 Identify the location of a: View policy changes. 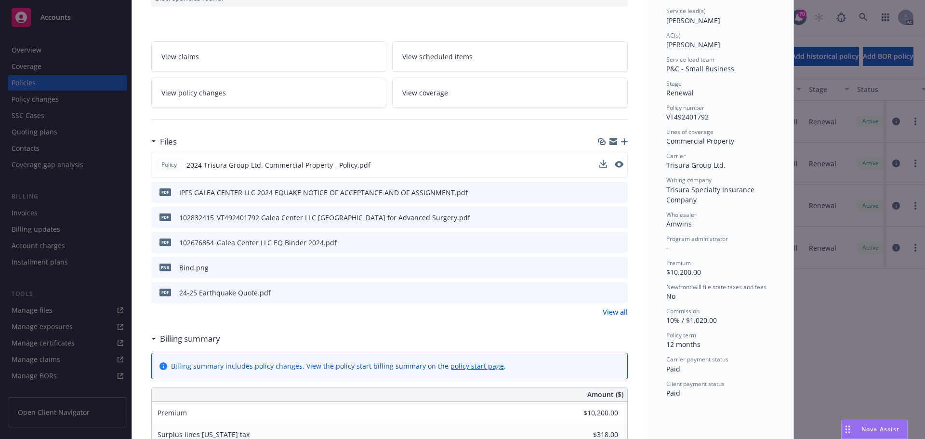
(269, 92).